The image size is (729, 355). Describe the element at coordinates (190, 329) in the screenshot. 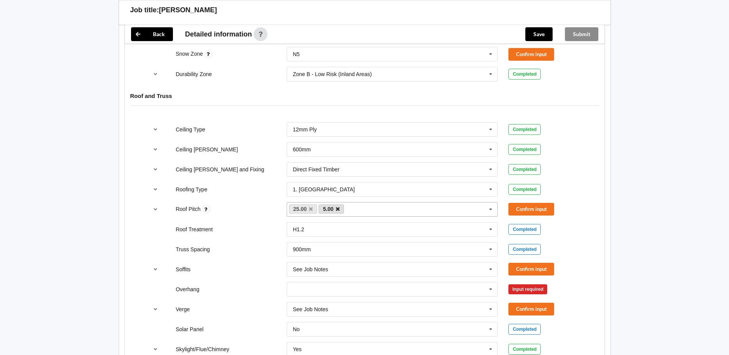

I see `label: Solar Panel` at that location.